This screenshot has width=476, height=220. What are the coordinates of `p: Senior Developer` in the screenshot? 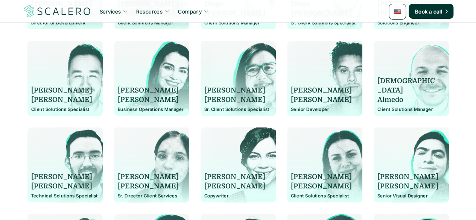 It's located at (325, 110).